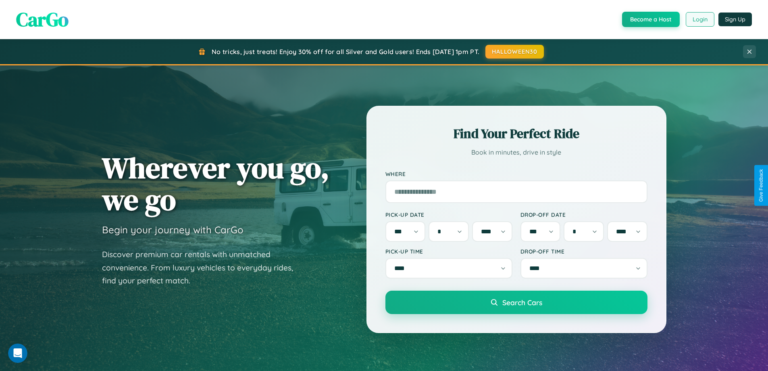  Describe the element at coordinates (762, 185) in the screenshot. I see `div: Give Feedback` at that location.